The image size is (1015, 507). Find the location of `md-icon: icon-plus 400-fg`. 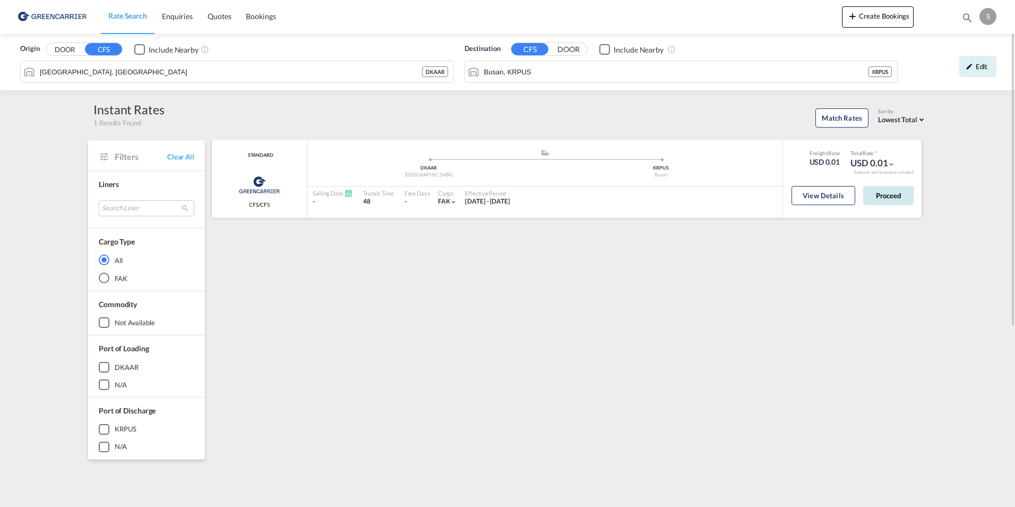

md-icon: icon-plus 400-fg is located at coordinates (853, 16).